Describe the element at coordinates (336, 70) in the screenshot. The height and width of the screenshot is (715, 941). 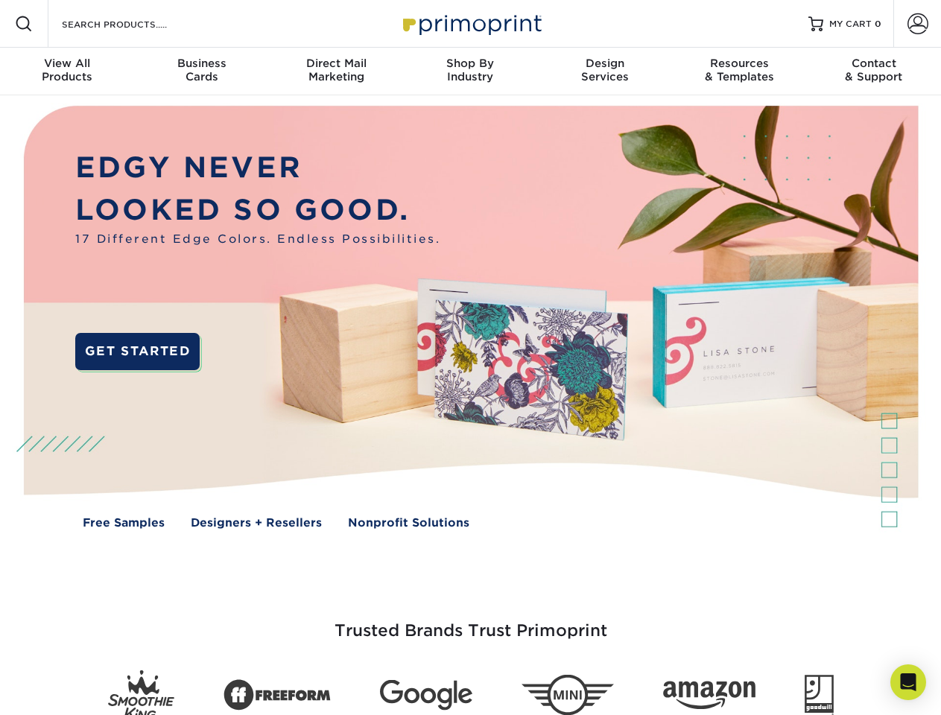
I see `div: Marketing` at that location.